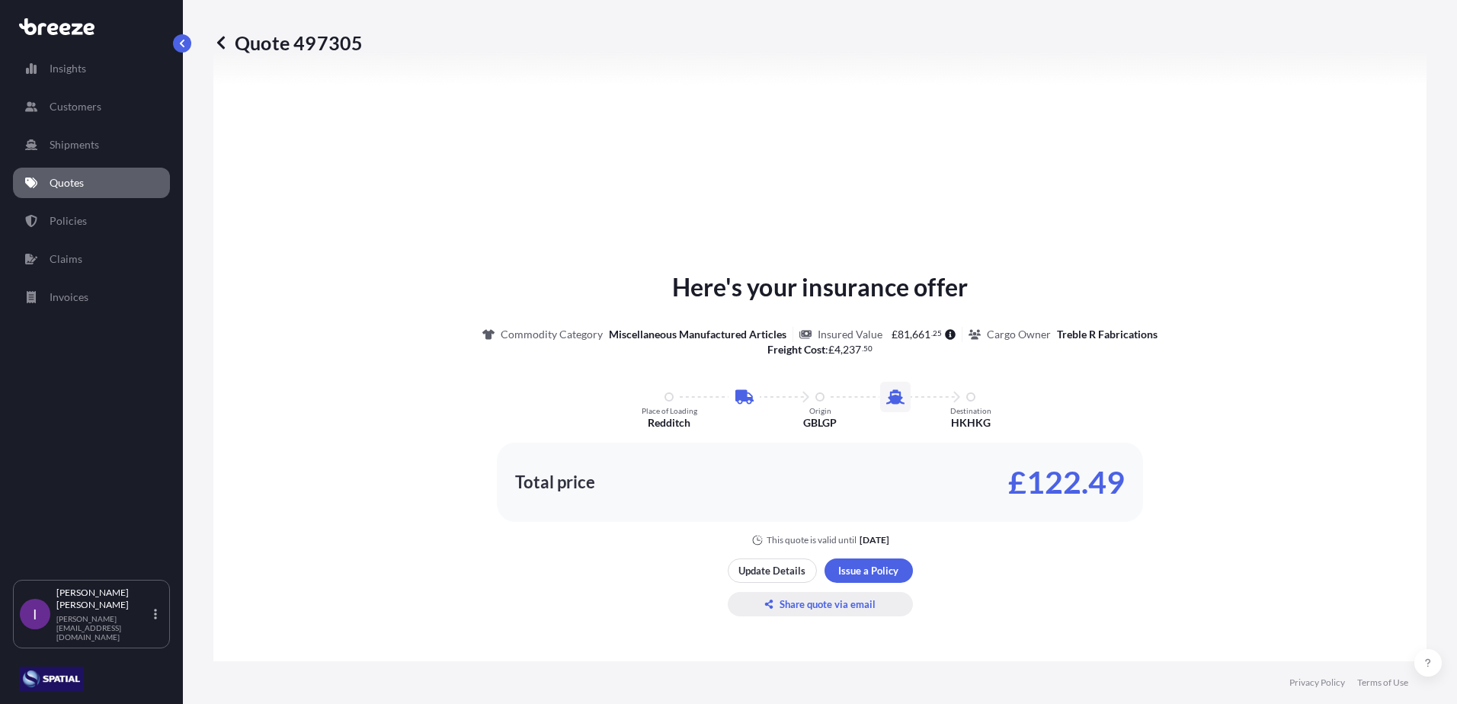 The image size is (1457, 704). I want to click on a: Claims, so click(91, 259).